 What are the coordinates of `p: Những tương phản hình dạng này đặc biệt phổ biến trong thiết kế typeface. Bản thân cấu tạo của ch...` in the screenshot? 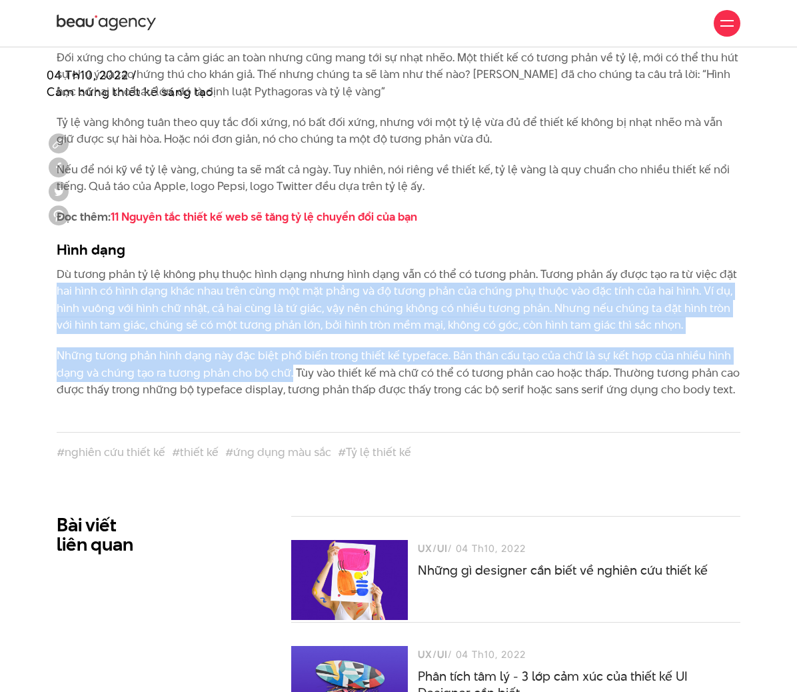 It's located at (399, 373).